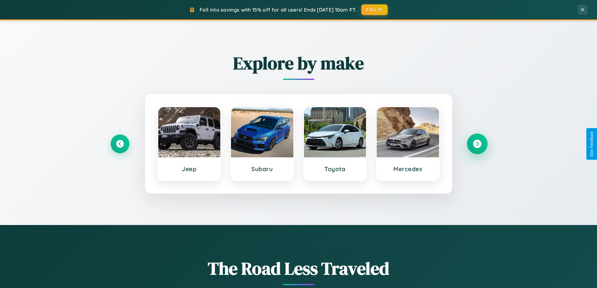 The height and width of the screenshot is (288, 597). Describe the element at coordinates (592, 144) in the screenshot. I see `div: Give Feedback` at that location.